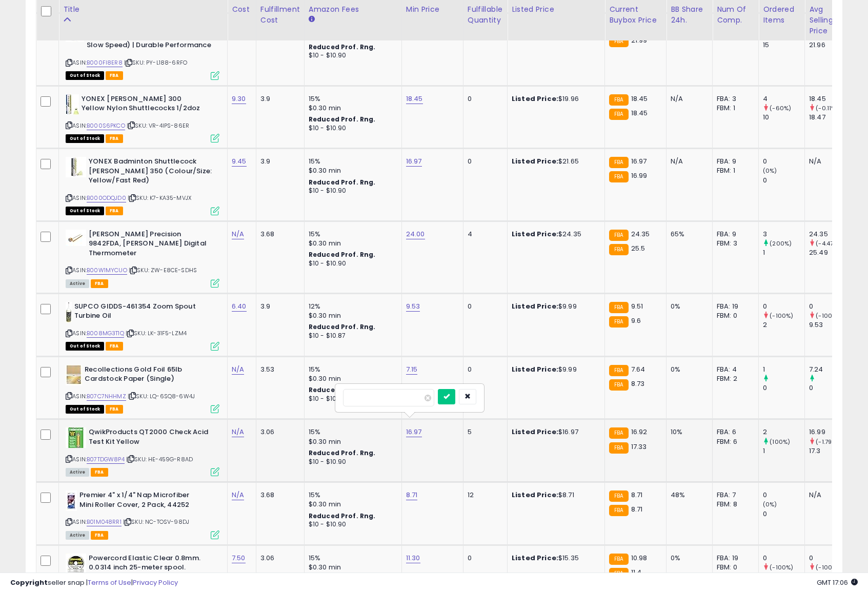 The image size is (868, 593). Describe the element at coordinates (159, 460) in the screenshot. I see `span: | SKU: HE-459G-R8AD` at that location.